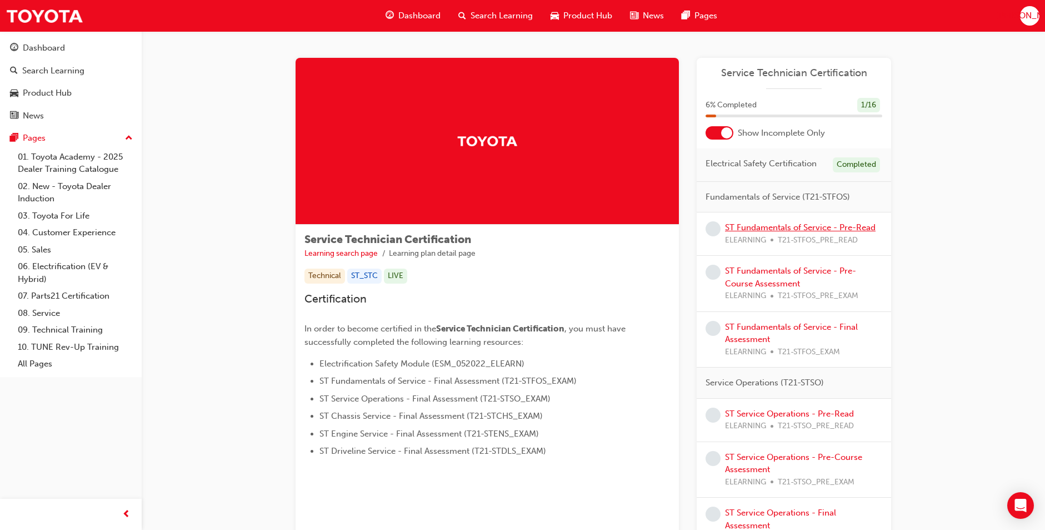 The width and height of the screenshot is (1045, 530). I want to click on a: Trak, so click(44, 16).